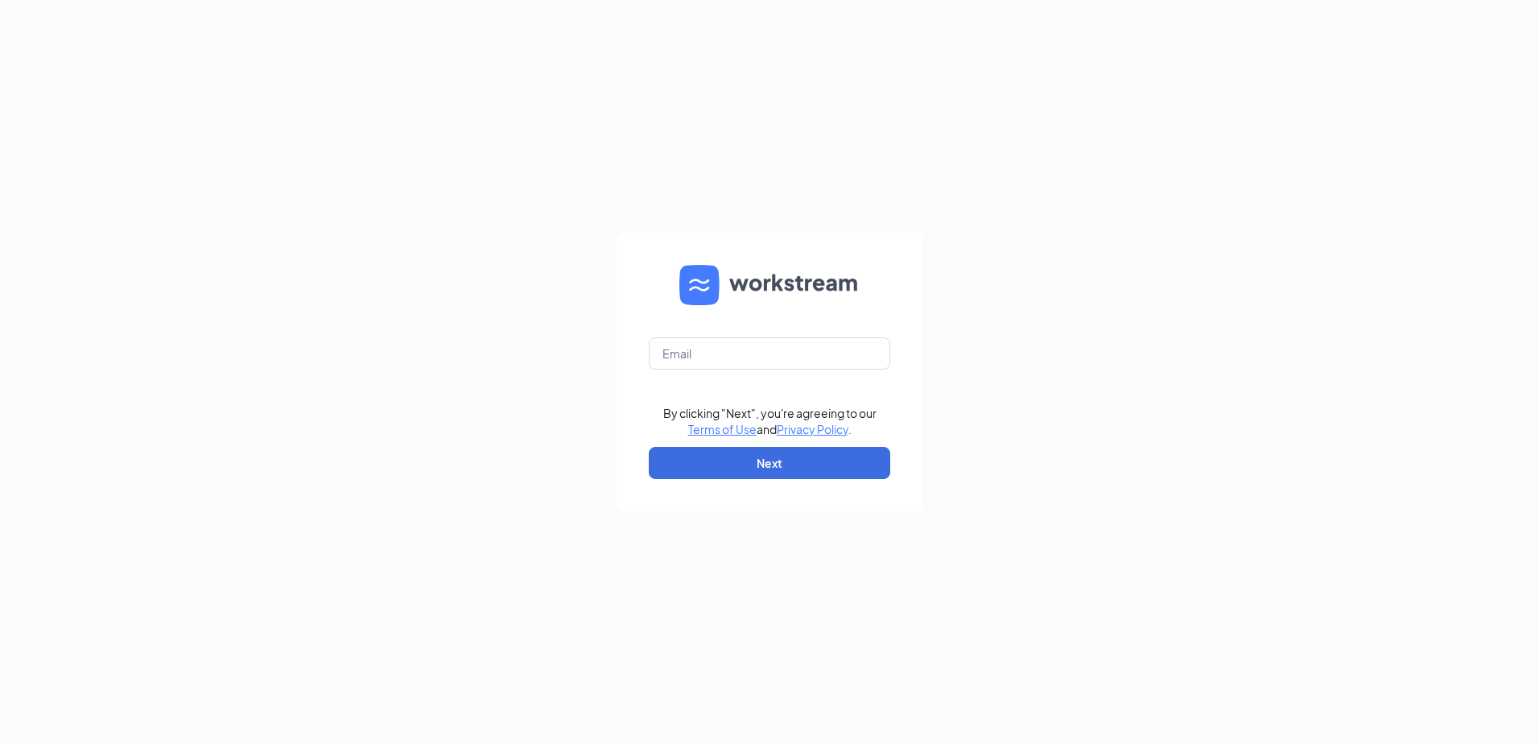 The image size is (1539, 744). What do you see at coordinates (769, 285) in the screenshot?
I see `img: WS logo and Workstream text` at bounding box center [769, 285].